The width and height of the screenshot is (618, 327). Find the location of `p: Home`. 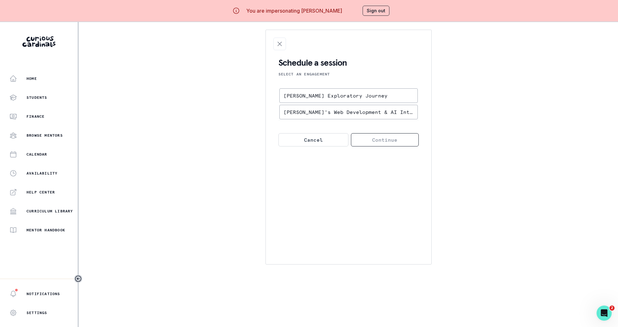

p: Home is located at coordinates (32, 79).